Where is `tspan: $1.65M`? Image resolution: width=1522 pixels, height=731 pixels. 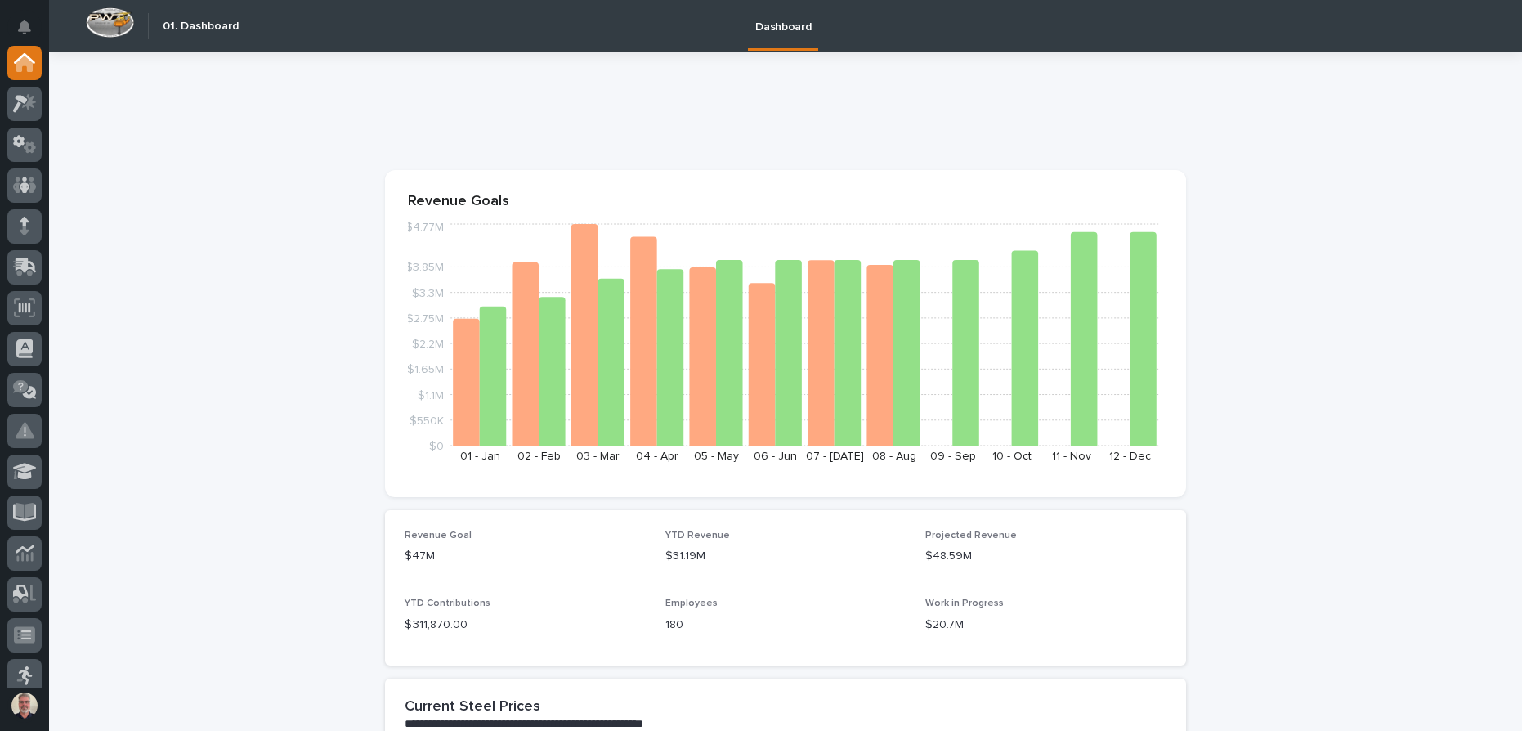
tspan: $1.65M is located at coordinates (425, 370).